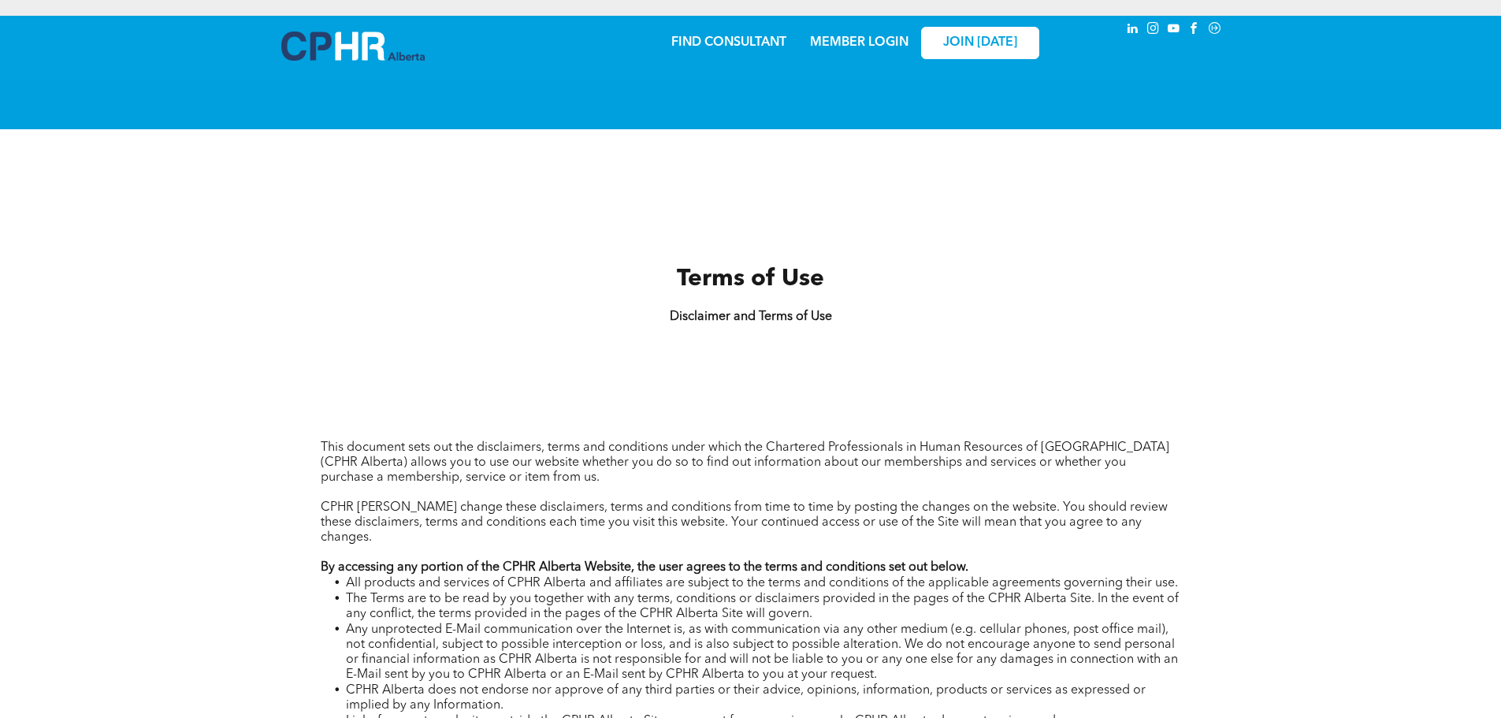  Describe the element at coordinates (1133, 30) in the screenshot. I see `a: linkedin` at that location.